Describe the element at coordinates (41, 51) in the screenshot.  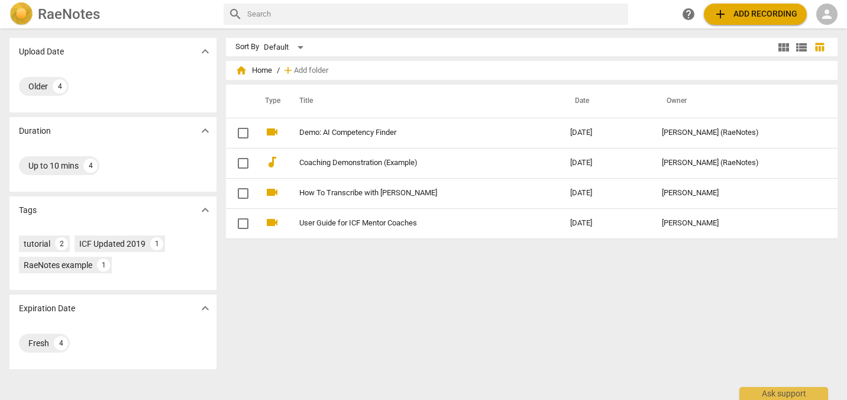
I see `p: Upload Date` at that location.